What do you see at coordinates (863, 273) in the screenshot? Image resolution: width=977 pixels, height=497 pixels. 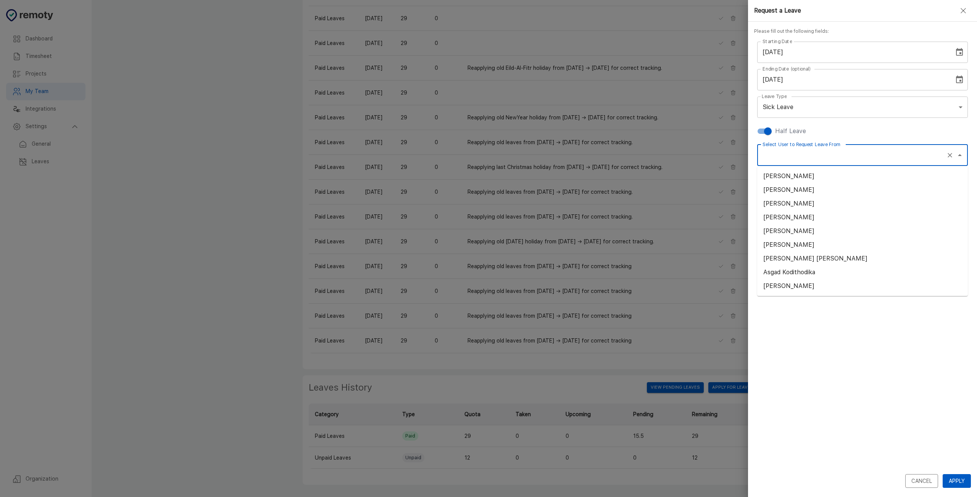 I see `li: Asgad Kodithodika` at bounding box center [863, 273].